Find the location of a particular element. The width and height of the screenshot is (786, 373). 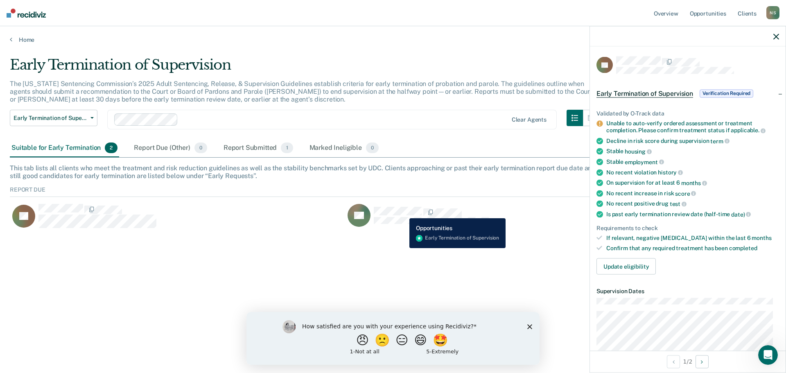

div: Suitable for Early Termination is located at coordinates (64, 148).